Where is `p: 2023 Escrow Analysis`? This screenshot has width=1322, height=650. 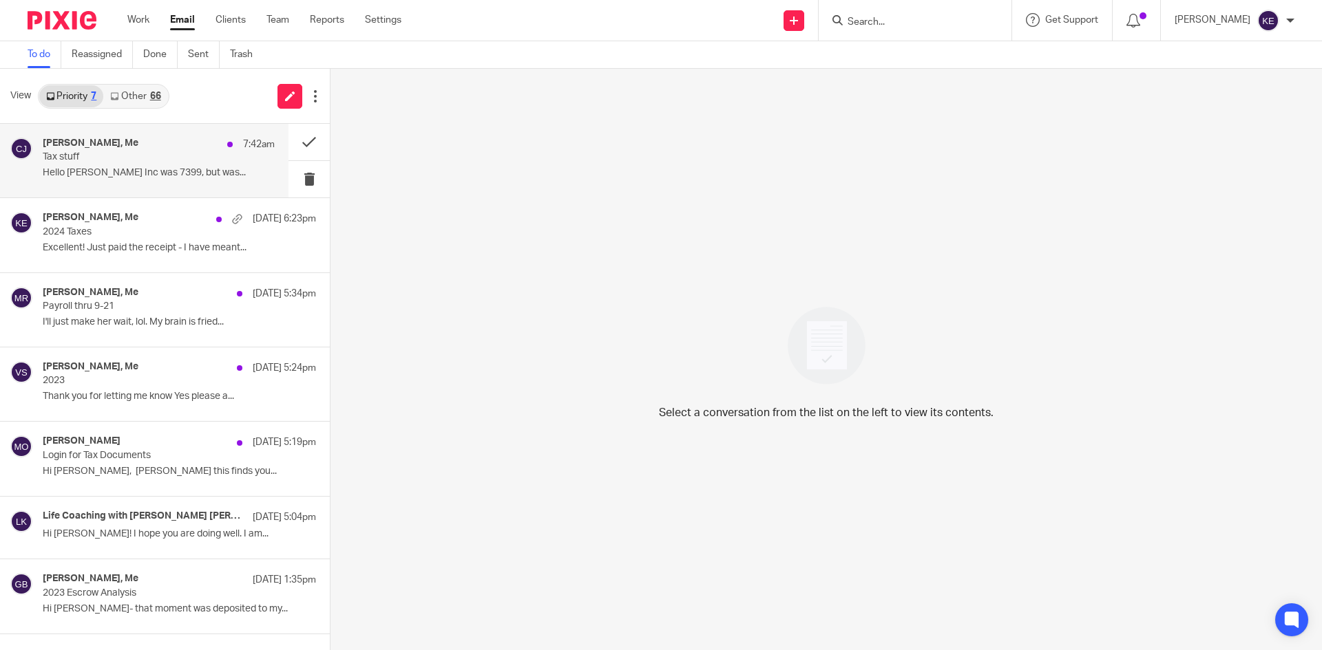
p: 2023 Escrow Analysis is located at coordinates (152, 593).